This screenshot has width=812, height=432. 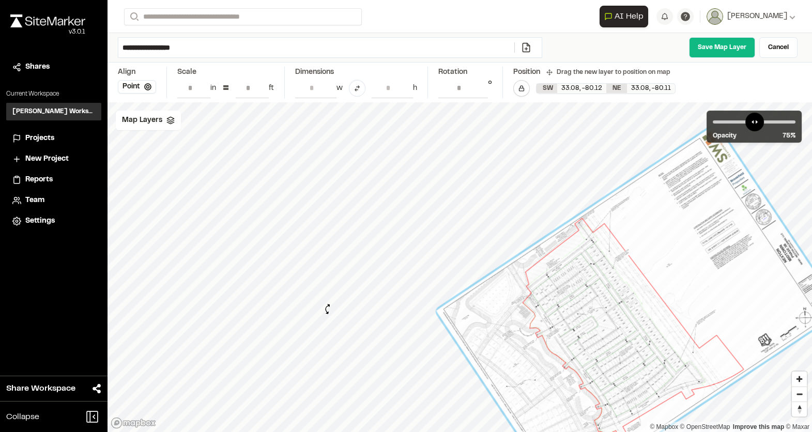 What do you see at coordinates (582, 88) in the screenshot?
I see `div: 33.08 , -80.12` at bounding box center [582, 88].